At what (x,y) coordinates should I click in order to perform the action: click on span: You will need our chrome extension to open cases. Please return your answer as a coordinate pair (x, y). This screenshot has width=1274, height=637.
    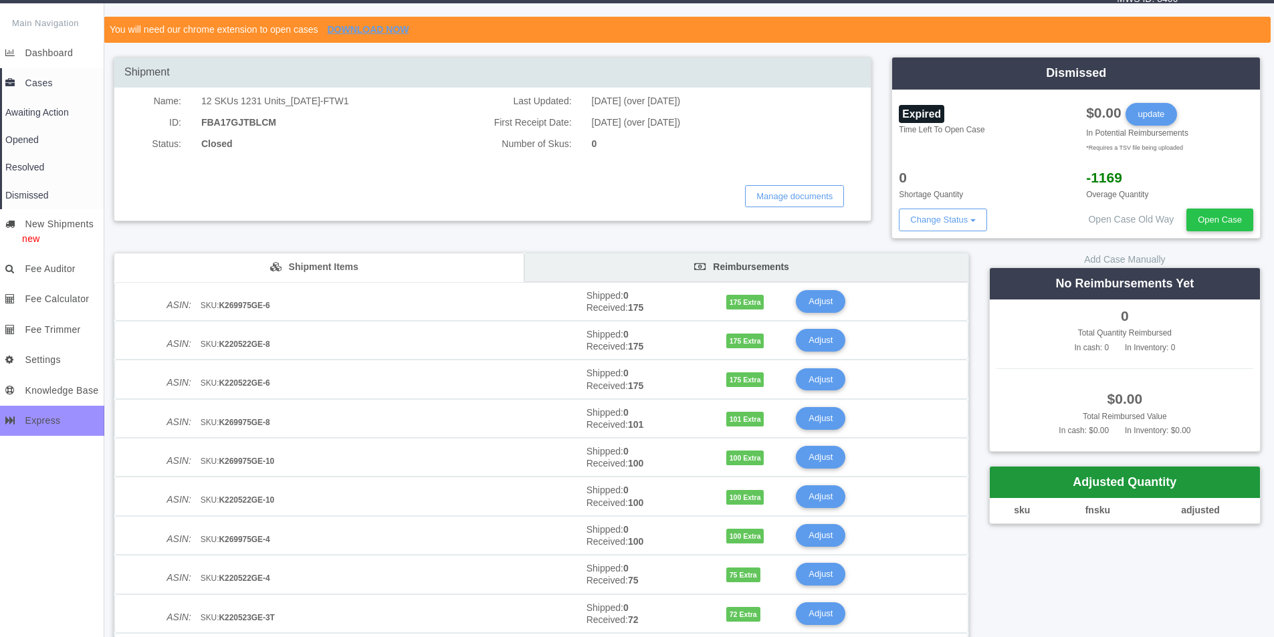
    Looking at the image, I should click on (214, 29).